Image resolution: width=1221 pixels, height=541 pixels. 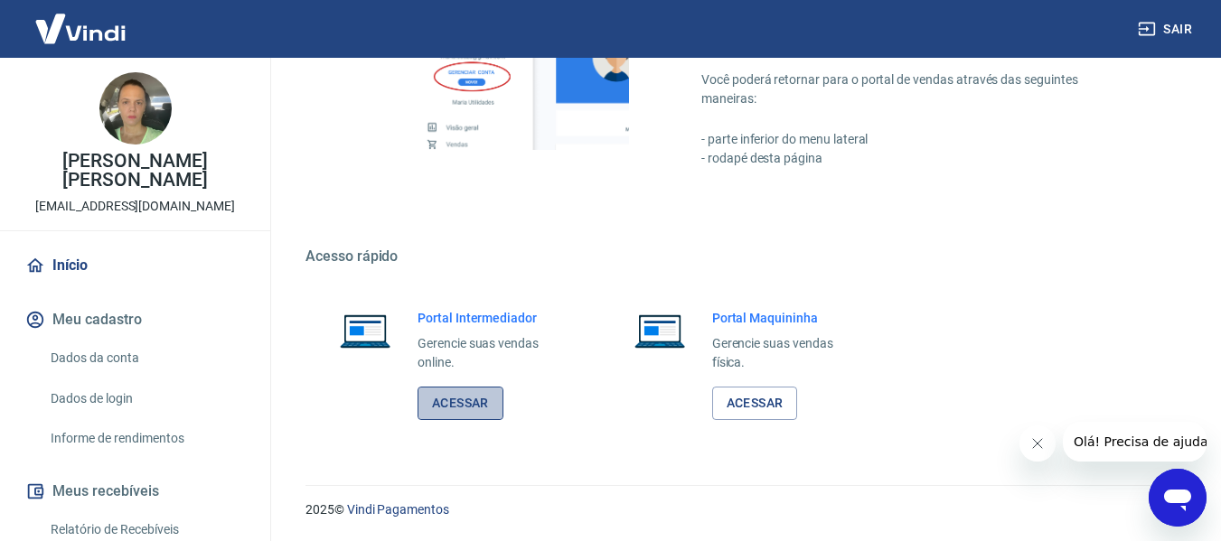 What do you see at coordinates (135, 320) in the screenshot?
I see `button: Meu cadastro` at bounding box center [135, 320].